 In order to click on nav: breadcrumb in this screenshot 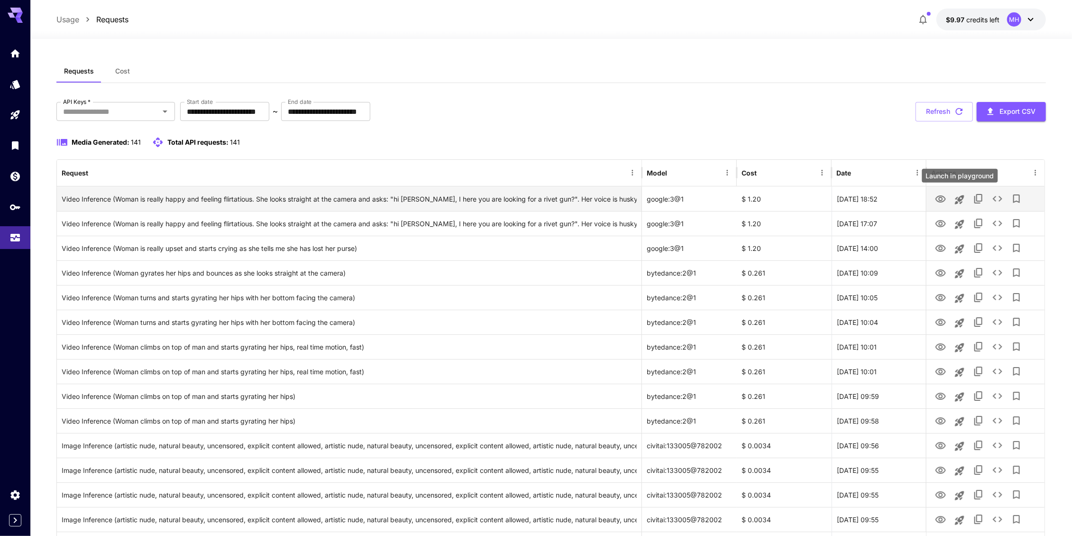, I will do `click(92, 19)`.